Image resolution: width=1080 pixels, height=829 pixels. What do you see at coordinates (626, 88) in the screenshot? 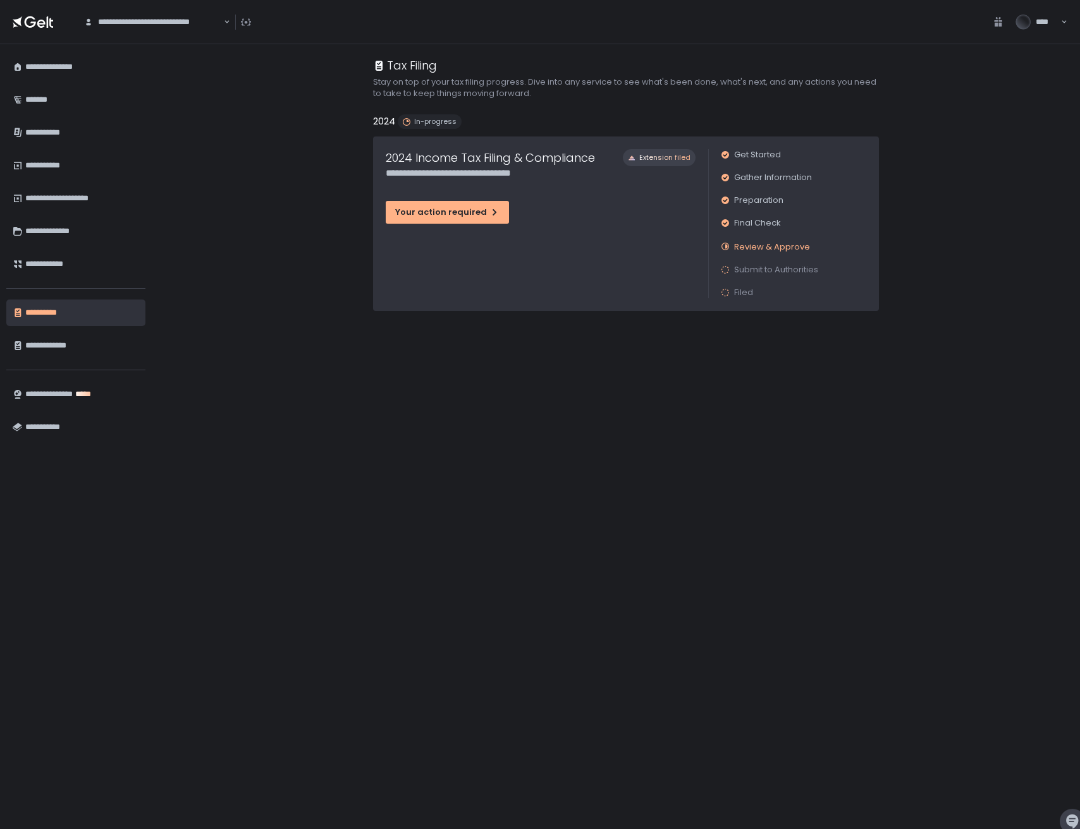
I see `h2: Stay on top of your tax filing progress. Dive into any service to see what's been done, what's ne...` at bounding box center [626, 88].